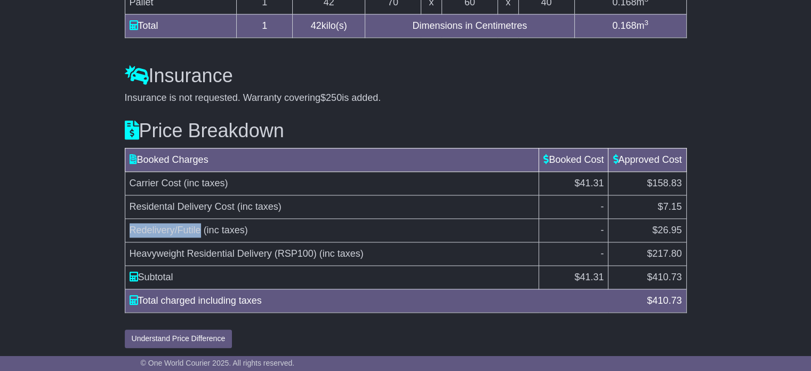 Image resolution: width=811 pixels, height=371 pixels. Describe the element at coordinates (406, 76) in the screenshot. I see `h3: Insurance` at that location.